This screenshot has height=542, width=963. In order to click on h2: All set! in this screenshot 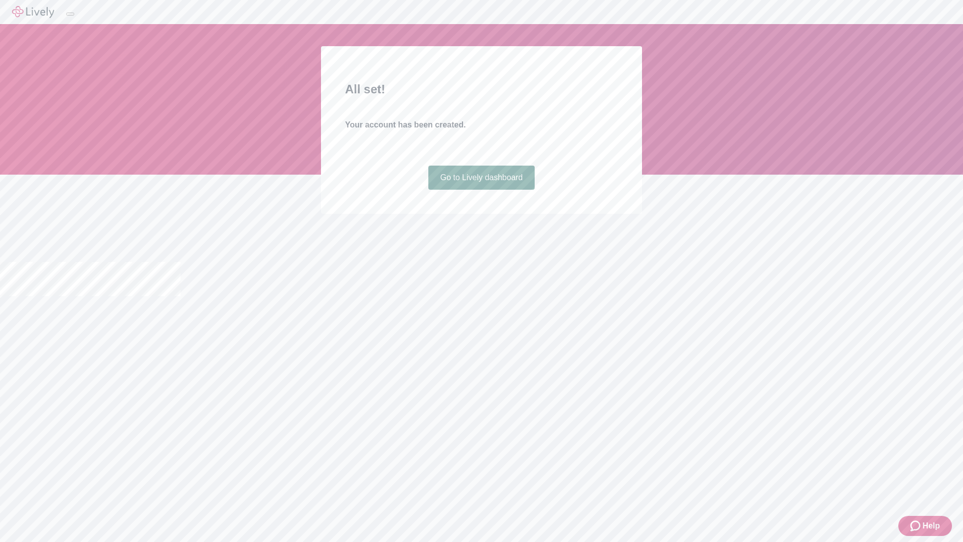, I will do `click(482, 89)`.